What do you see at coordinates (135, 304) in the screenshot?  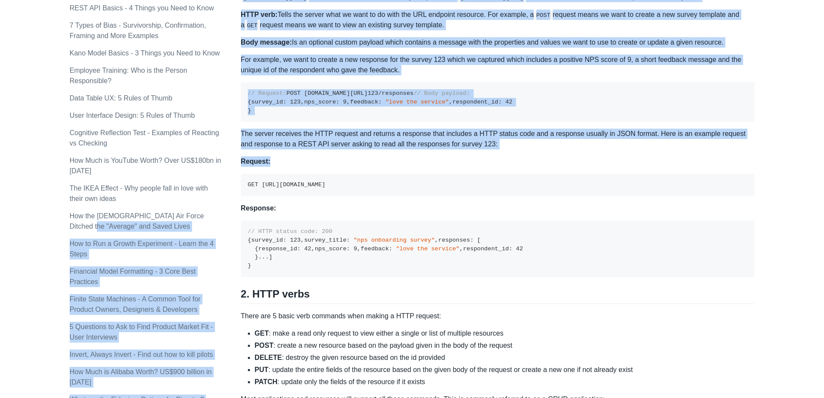 I see `a: Finite State Machines - A Common Tool for Product Owners, Designers & Developers` at bounding box center [135, 304].